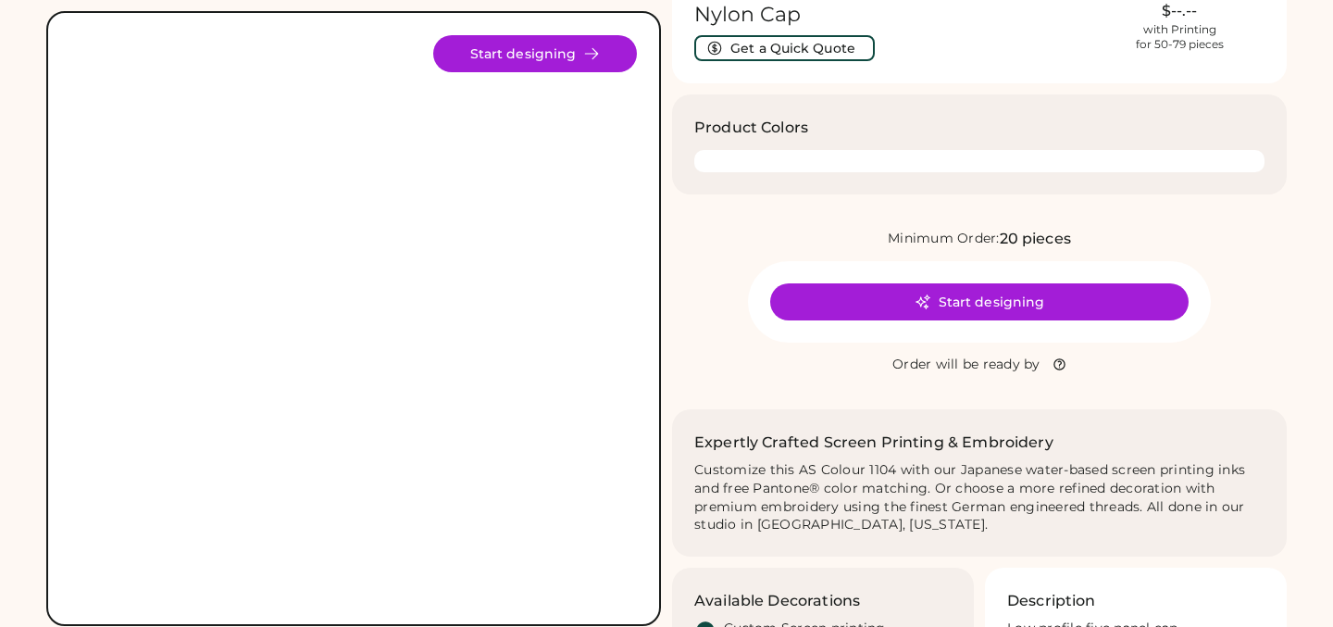  I want to click on h3: Description, so click(1052, 601).